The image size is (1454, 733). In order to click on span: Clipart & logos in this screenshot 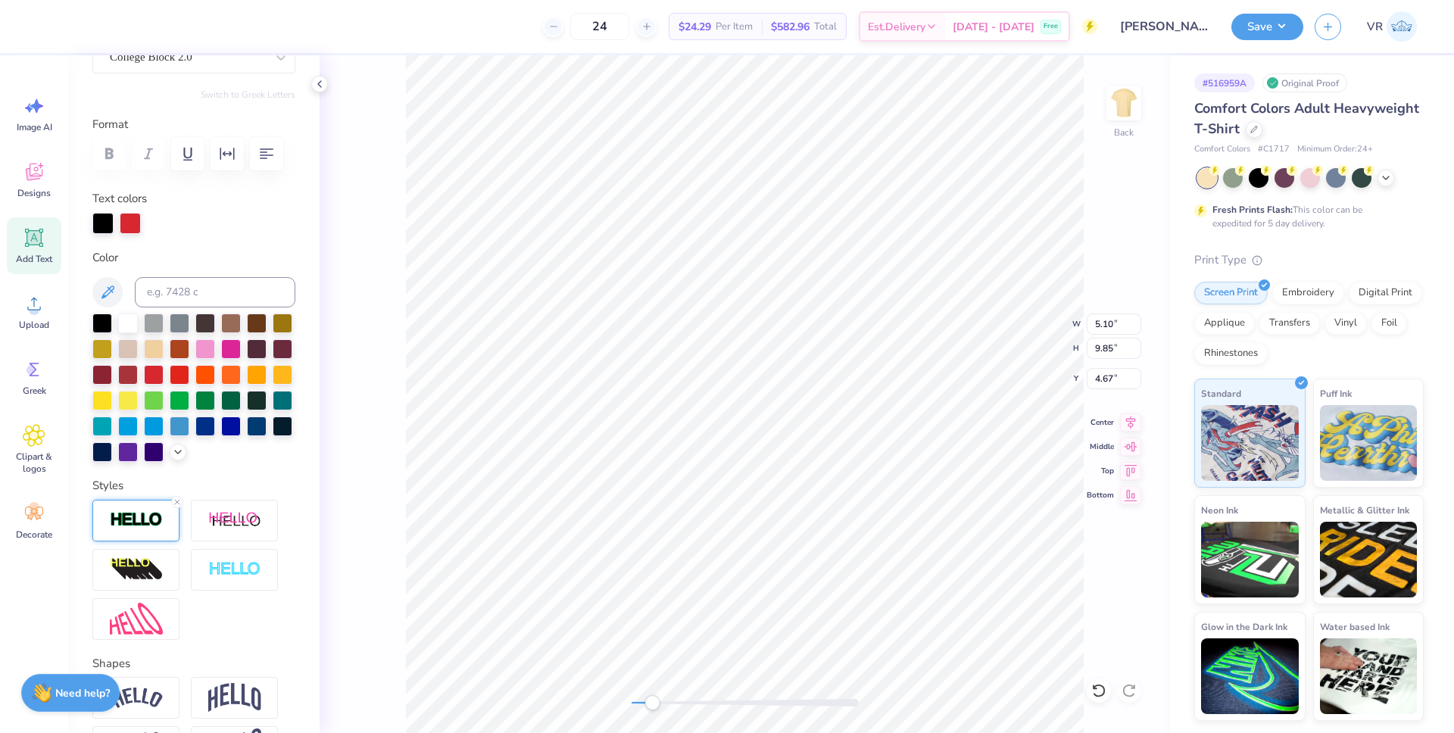, I will do `click(34, 463)`.